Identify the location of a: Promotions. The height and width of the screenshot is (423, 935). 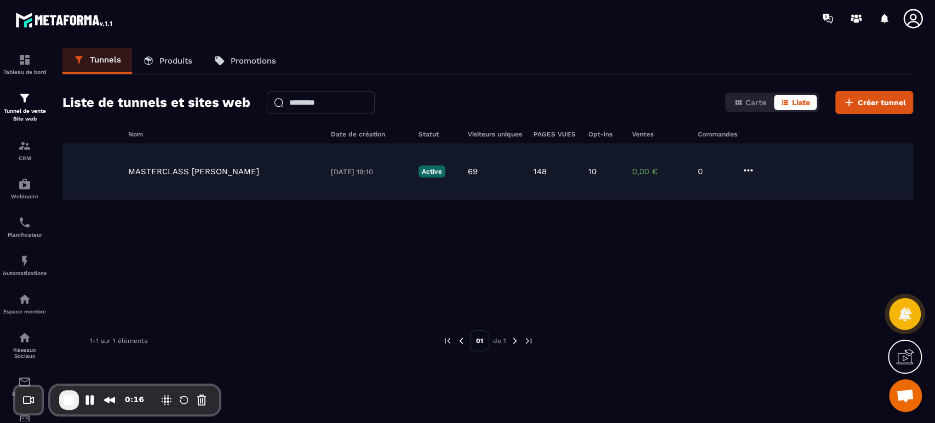
(245, 61).